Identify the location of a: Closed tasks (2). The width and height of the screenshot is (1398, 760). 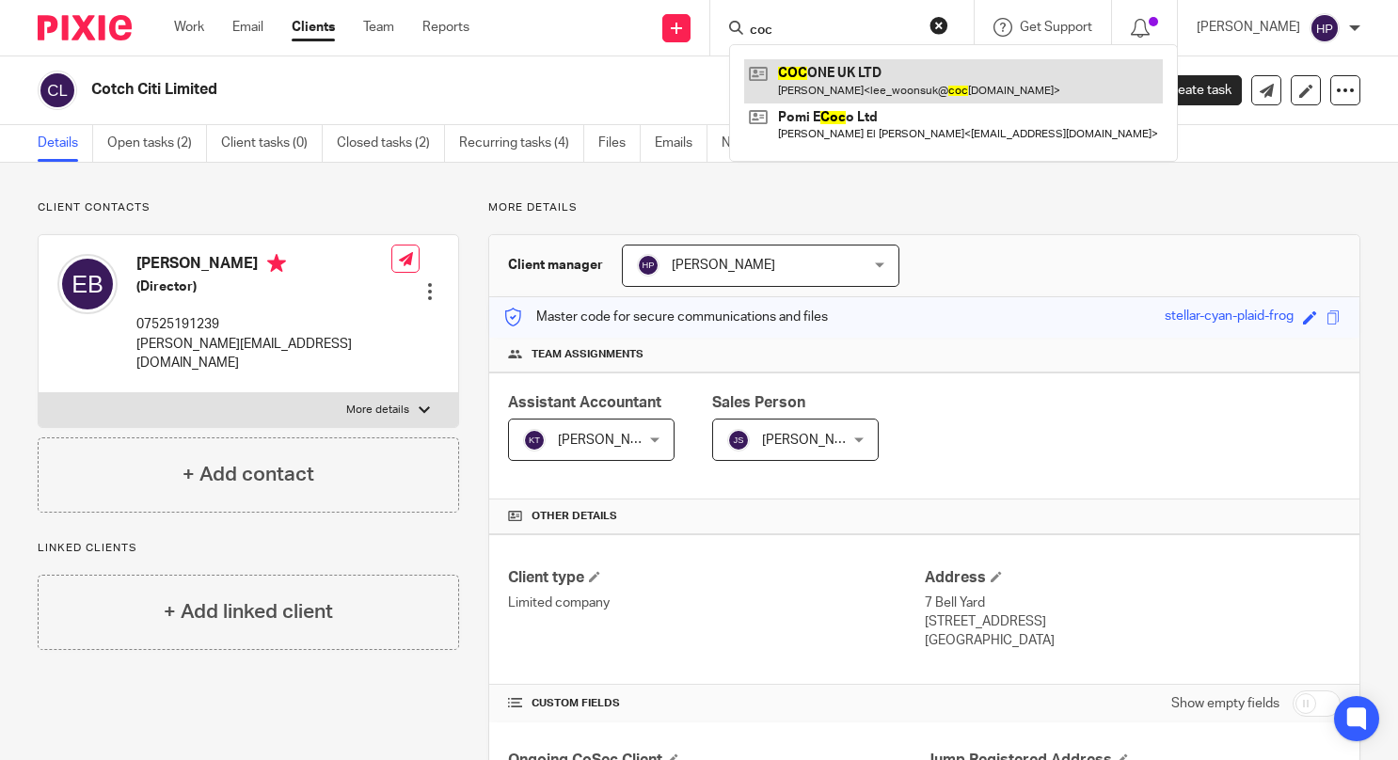
(390, 143).